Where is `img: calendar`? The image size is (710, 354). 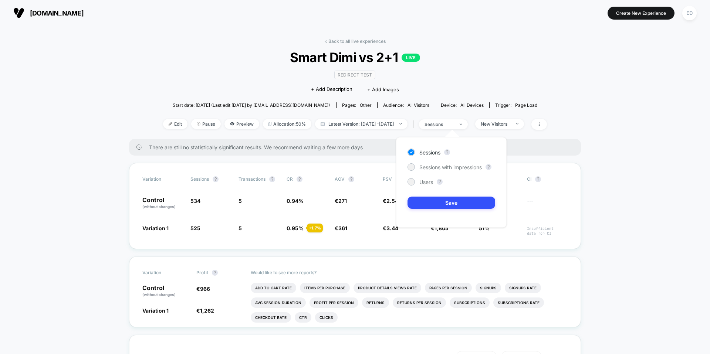
img: calendar is located at coordinates (323, 124).